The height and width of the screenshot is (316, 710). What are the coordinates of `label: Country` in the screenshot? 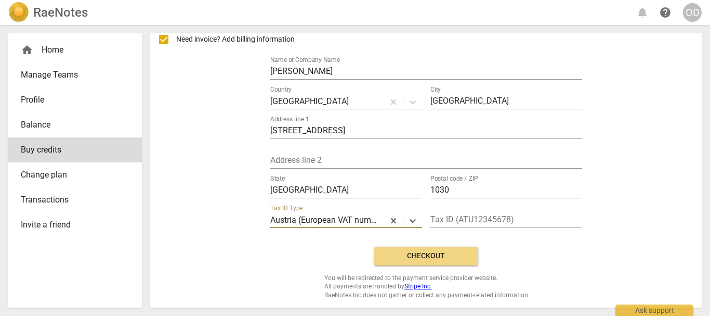 It's located at (281, 89).